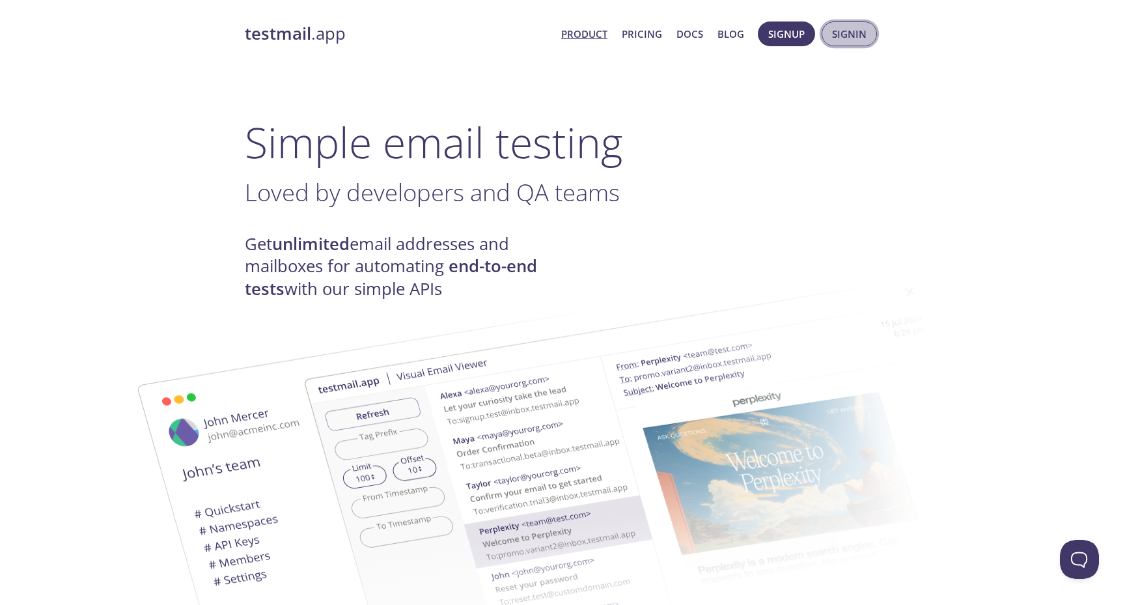  Describe the element at coordinates (689, 34) in the screenshot. I see `a: Docs` at that location.